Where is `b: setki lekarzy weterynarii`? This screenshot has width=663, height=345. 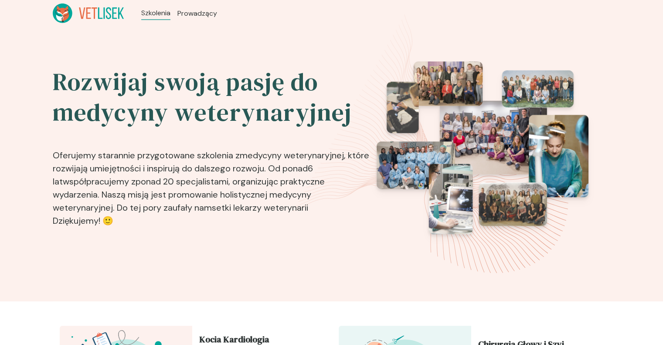
b: setki lekarzy weterynarii is located at coordinates (260, 208).